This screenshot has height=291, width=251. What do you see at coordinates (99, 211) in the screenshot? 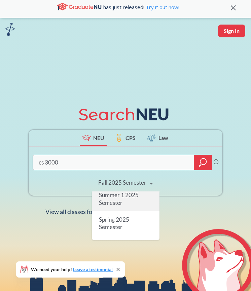
I see `span: View all classes for` at bounding box center [99, 211].